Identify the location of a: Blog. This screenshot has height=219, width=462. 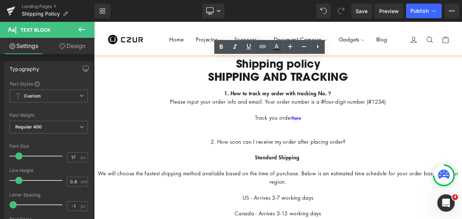
(344, 21).